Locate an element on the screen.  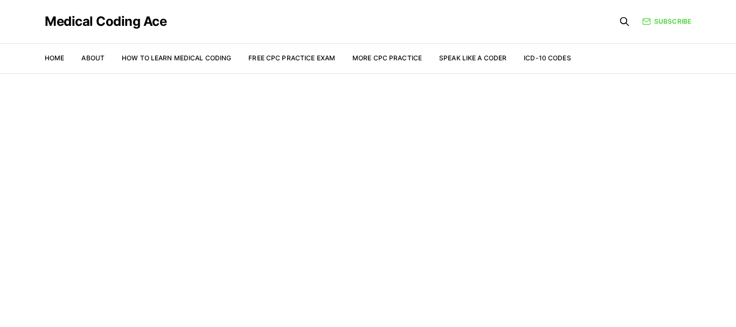
a: Free CPC Practice Exam is located at coordinates (291, 58).